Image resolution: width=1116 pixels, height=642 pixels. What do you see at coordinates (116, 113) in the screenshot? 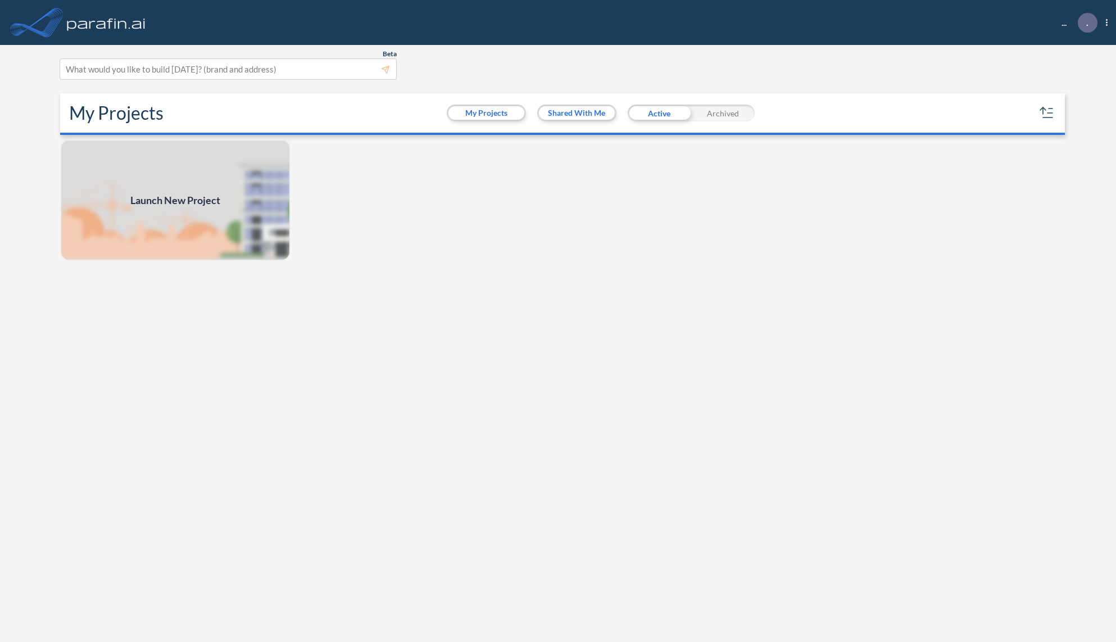
I see `h2: My Projects` at bounding box center [116, 113].